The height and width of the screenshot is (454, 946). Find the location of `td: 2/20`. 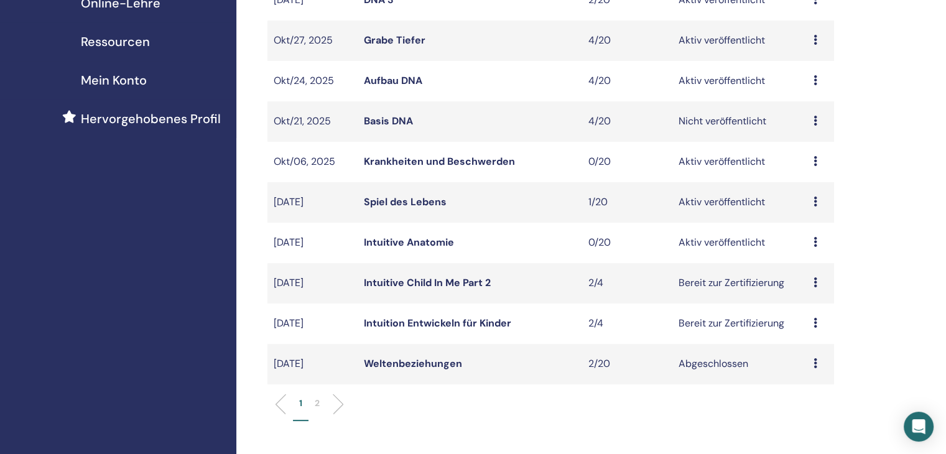

td: 2/20 is located at coordinates (627, 364).